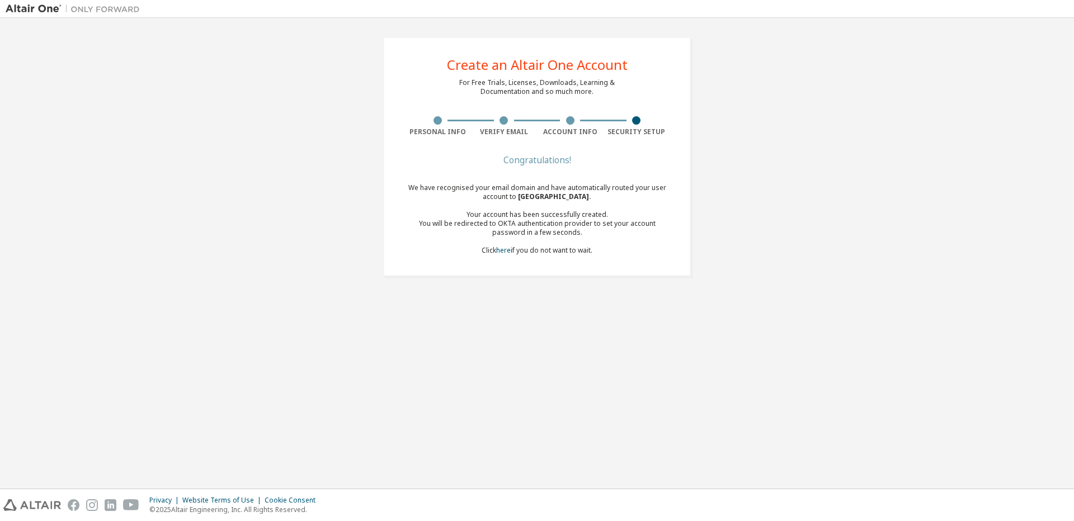 Image resolution: width=1074 pixels, height=521 pixels. What do you see at coordinates (73, 505) in the screenshot?
I see `img: facebook.svg` at bounding box center [73, 505].